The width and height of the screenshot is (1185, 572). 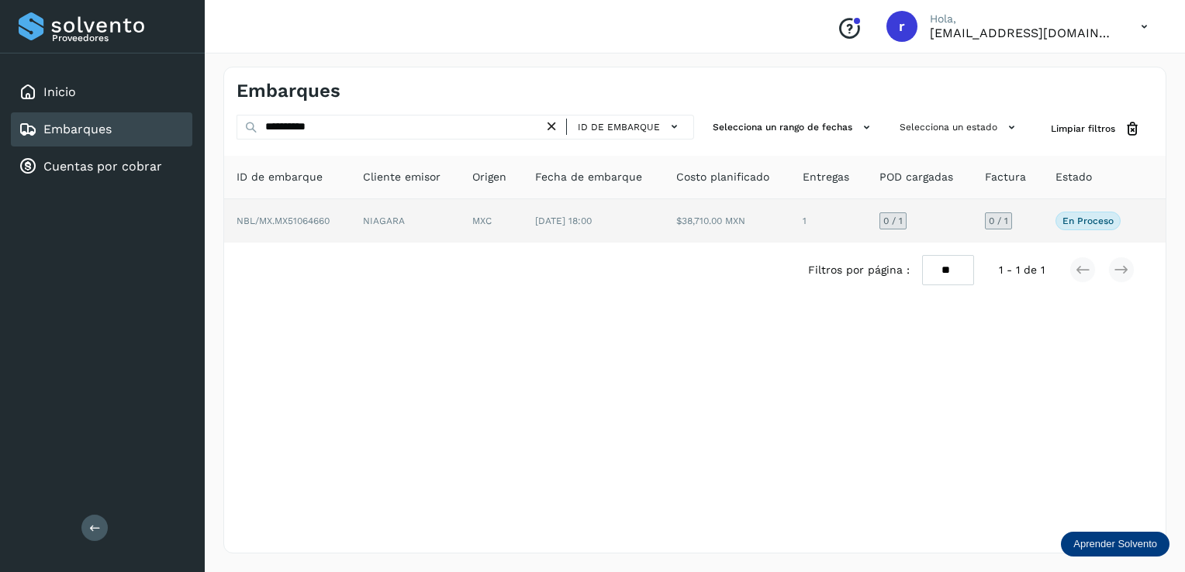 I want to click on span: 1 - 1 de 1, so click(x=1021, y=270).